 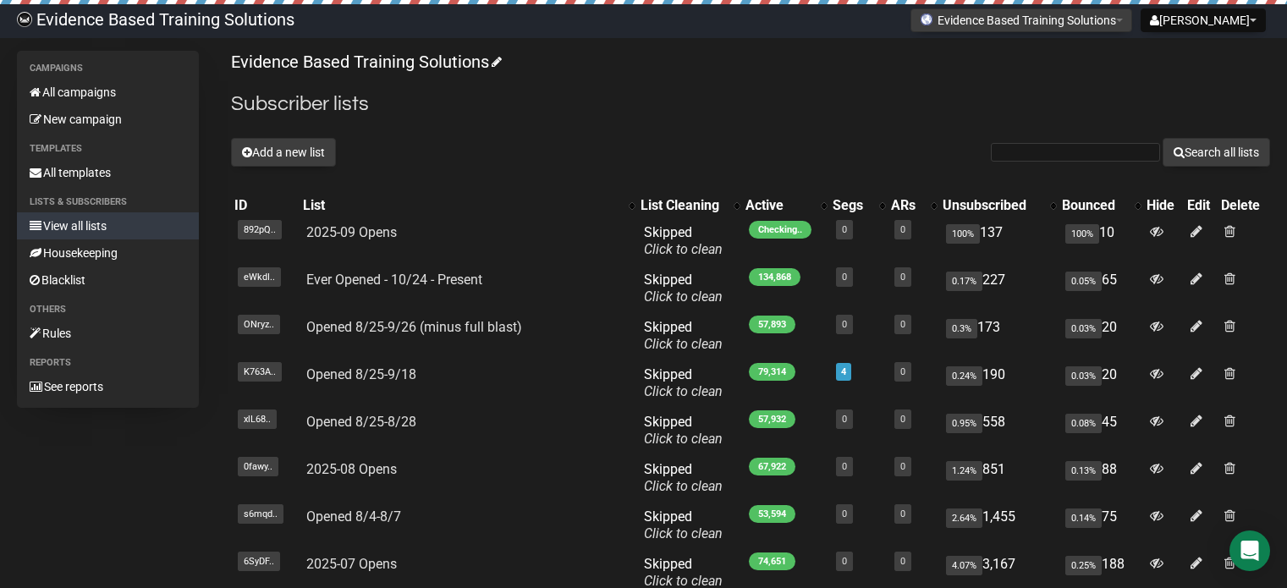 What do you see at coordinates (1163, 206) in the screenshot?
I see `div: Hide` at bounding box center [1163, 206].